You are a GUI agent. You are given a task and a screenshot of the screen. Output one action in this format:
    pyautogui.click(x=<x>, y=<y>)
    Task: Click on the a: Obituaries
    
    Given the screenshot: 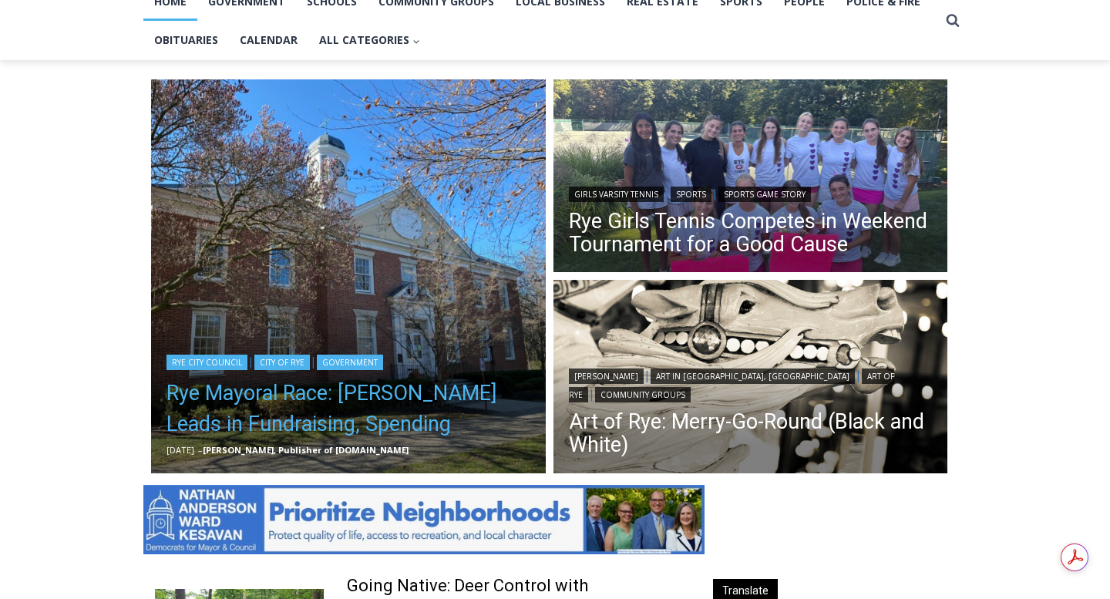 What is the action you would take?
    pyautogui.click(x=186, y=40)
    